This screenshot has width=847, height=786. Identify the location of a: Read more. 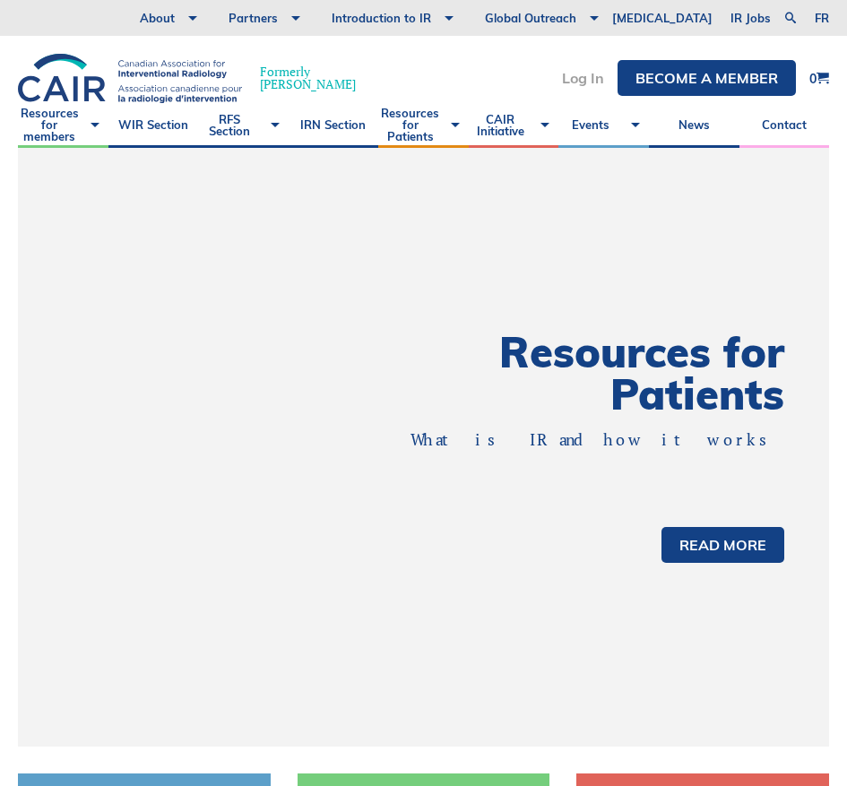
(723, 545).